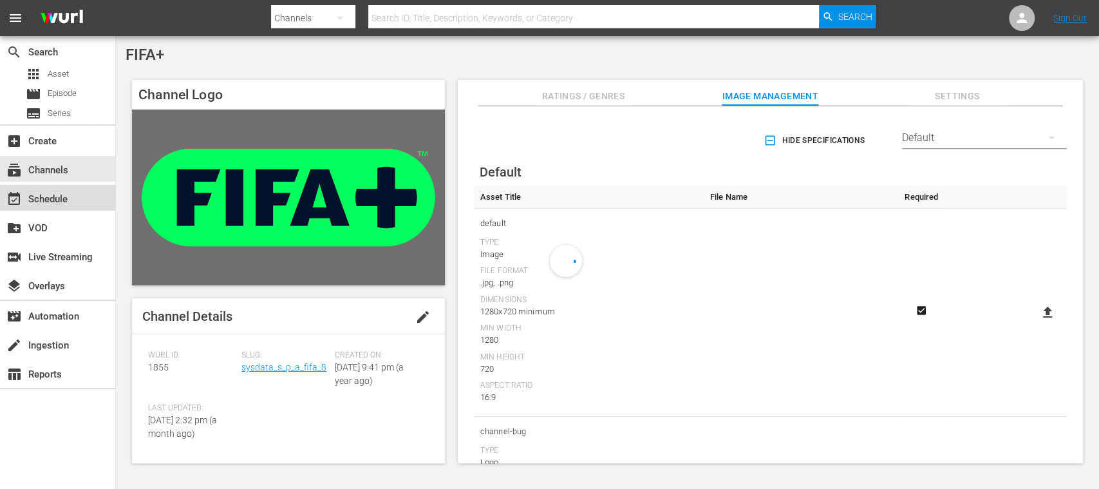  I want to click on th: Asset Title, so click(588, 197).